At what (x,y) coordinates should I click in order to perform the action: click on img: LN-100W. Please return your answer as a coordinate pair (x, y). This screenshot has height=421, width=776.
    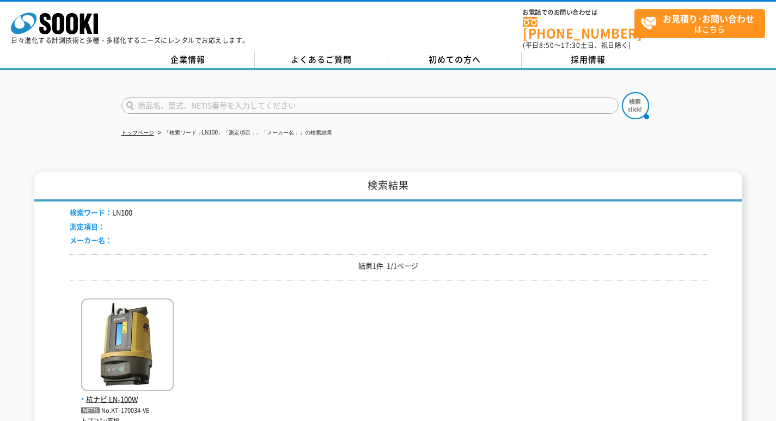
    Looking at the image, I should click on (127, 346).